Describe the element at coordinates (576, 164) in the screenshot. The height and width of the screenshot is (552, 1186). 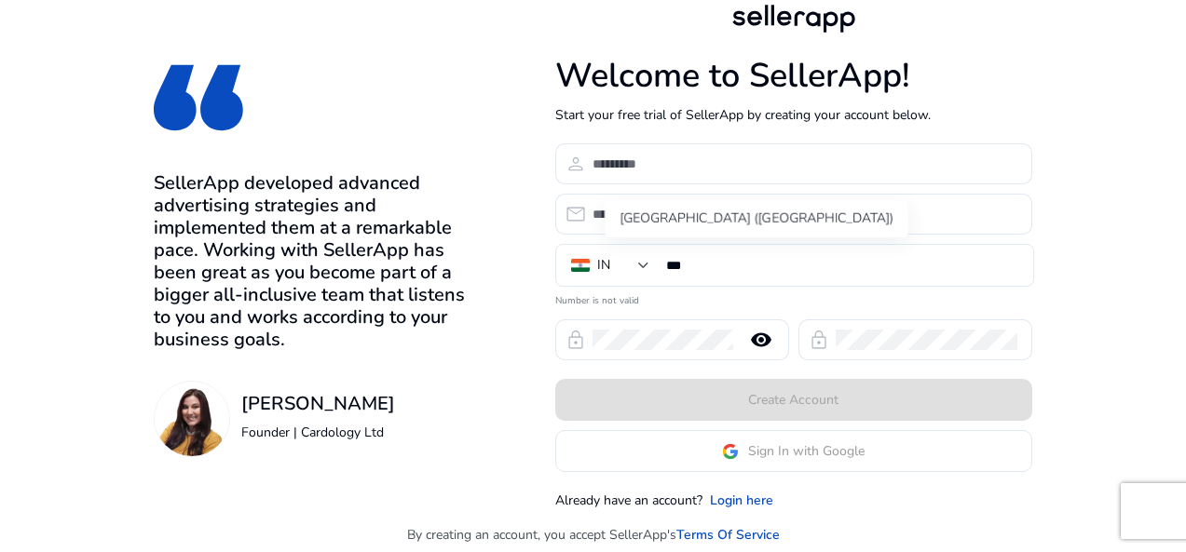
I see `span: person` at that location.